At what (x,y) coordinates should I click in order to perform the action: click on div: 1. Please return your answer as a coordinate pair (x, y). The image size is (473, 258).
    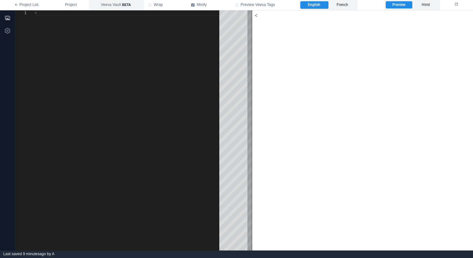
    Looking at the image, I should click on (21, 13).